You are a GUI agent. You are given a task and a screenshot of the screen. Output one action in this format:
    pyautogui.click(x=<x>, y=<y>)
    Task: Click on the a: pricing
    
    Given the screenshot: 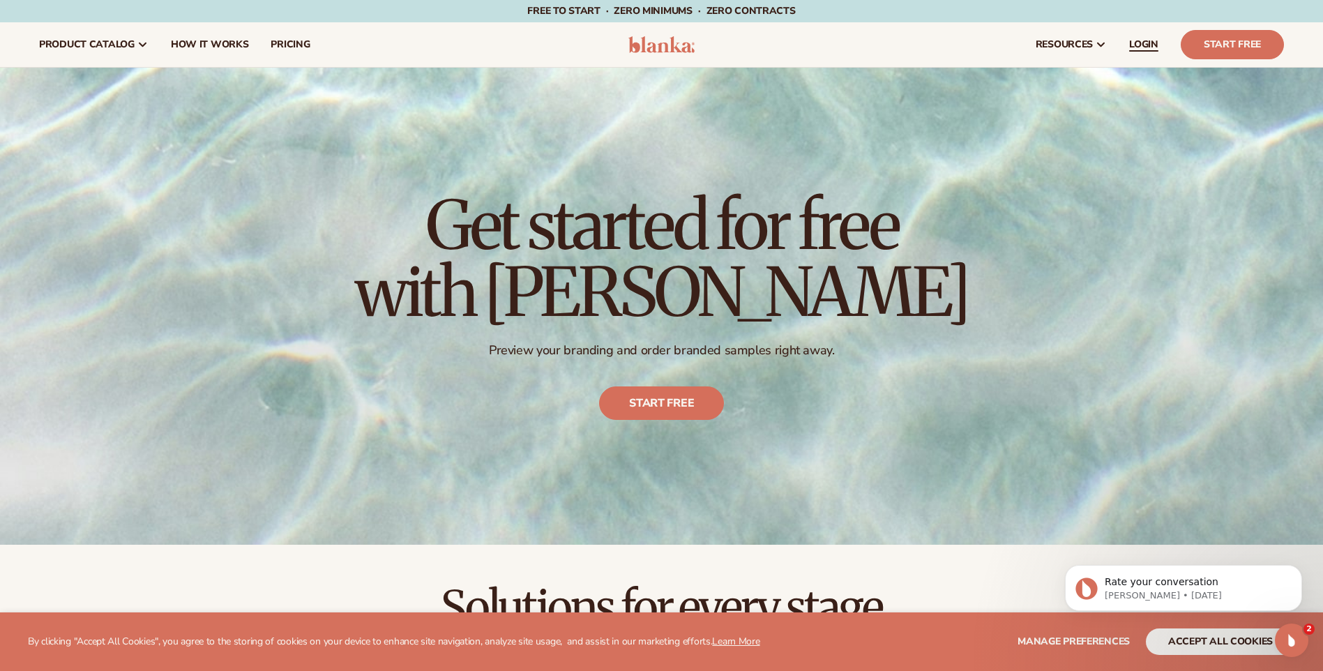 What is the action you would take?
    pyautogui.click(x=290, y=45)
    